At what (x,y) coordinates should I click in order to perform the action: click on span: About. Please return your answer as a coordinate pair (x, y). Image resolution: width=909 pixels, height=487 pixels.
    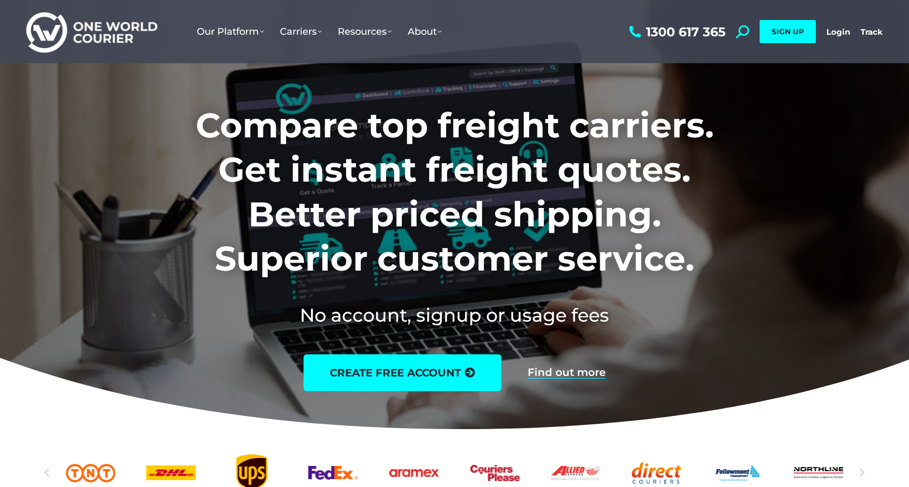
    Looking at the image, I should click on (424, 32).